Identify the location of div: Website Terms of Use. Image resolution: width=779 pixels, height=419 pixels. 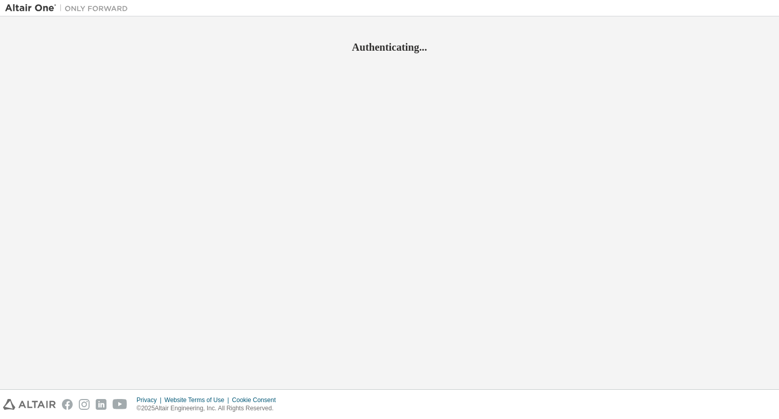
(198, 400).